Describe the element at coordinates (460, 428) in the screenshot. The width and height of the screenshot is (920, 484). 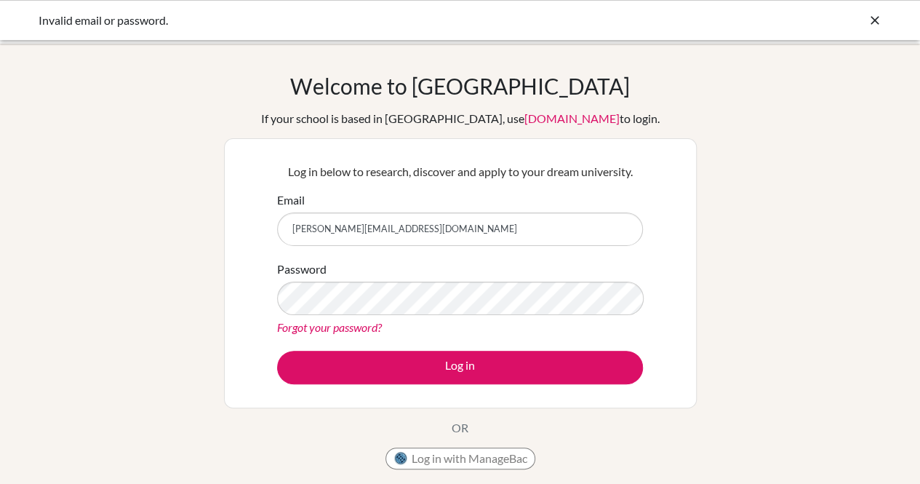
I see `p: OR` at that location.